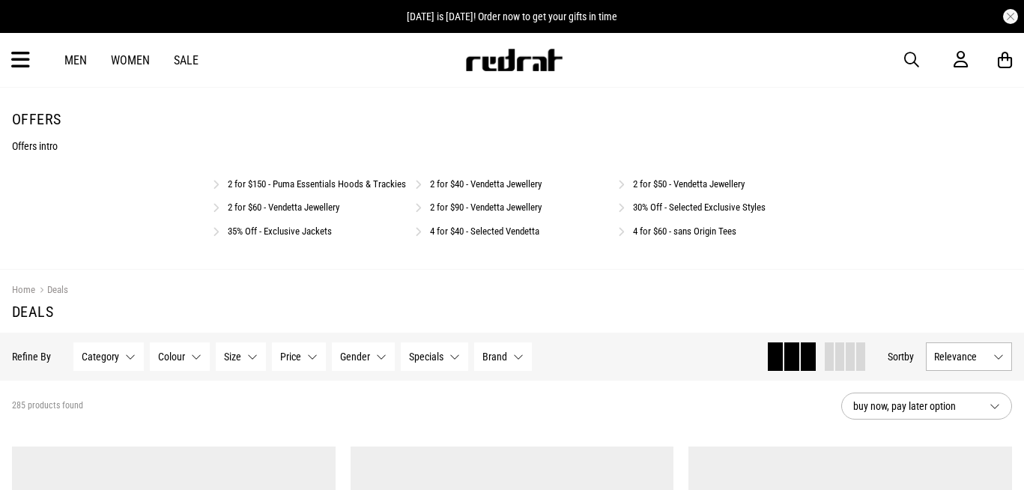  Describe the element at coordinates (180, 356) in the screenshot. I see `button: Colour` at that location.